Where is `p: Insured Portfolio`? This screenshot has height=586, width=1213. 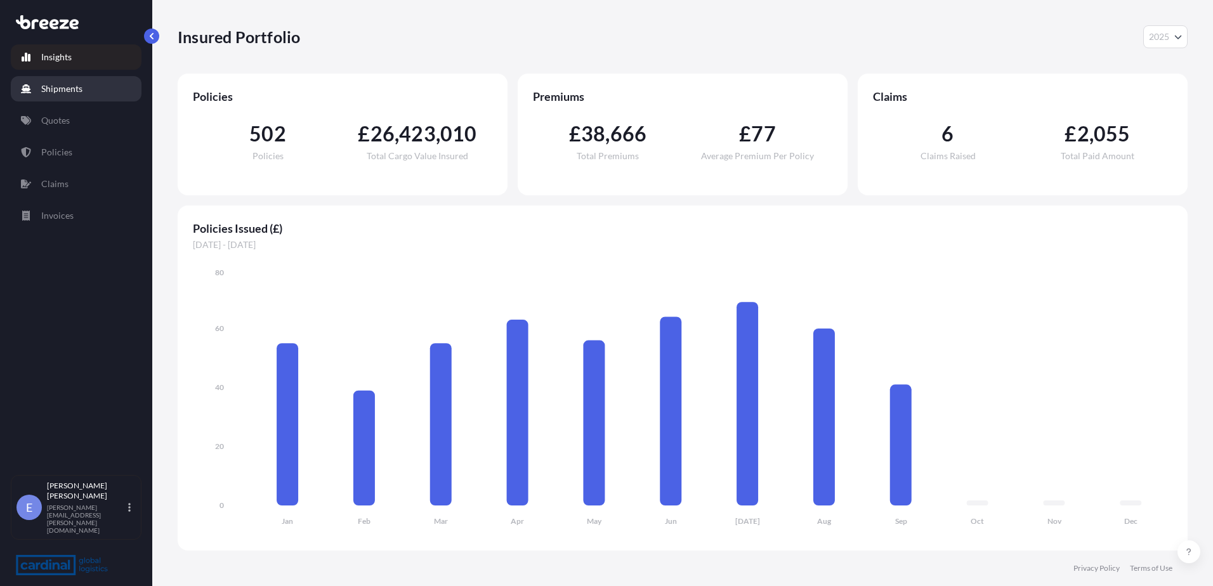 p: Insured Portfolio is located at coordinates (239, 37).